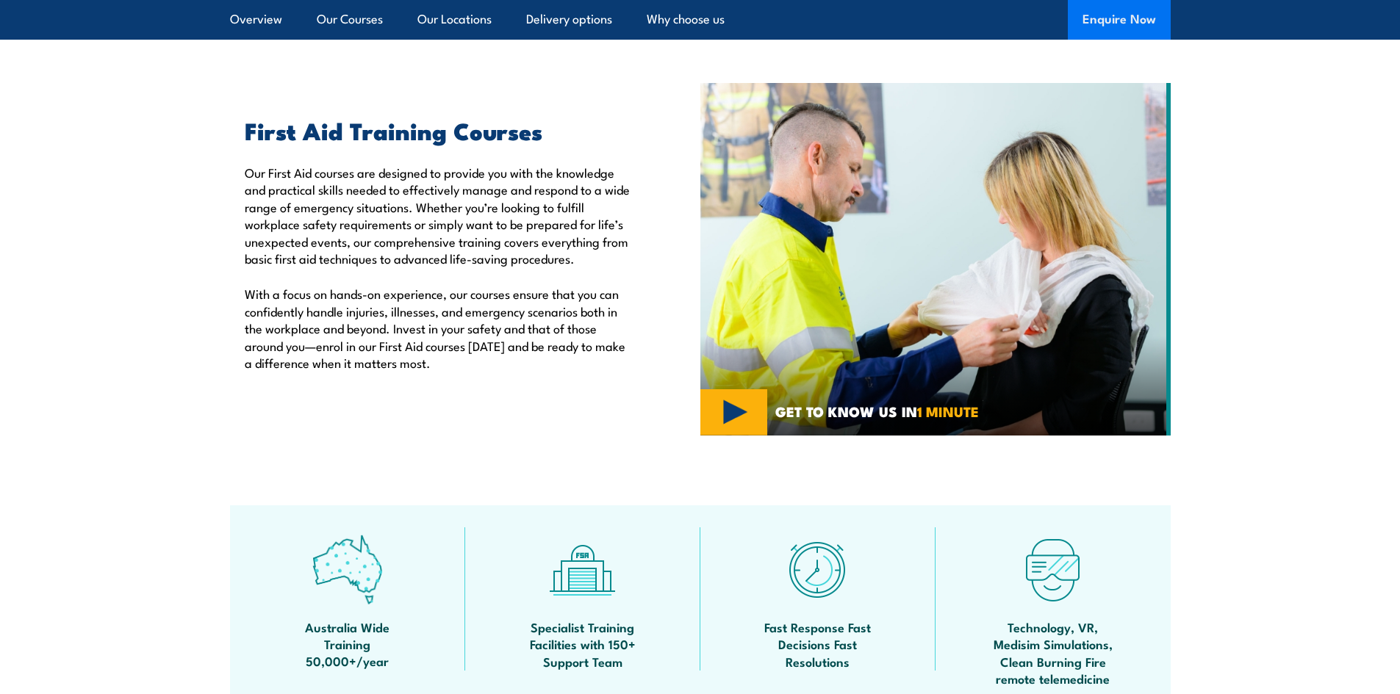 The image size is (1400, 694). What do you see at coordinates (817, 569) in the screenshot?
I see `img: fast-icon` at bounding box center [817, 569].